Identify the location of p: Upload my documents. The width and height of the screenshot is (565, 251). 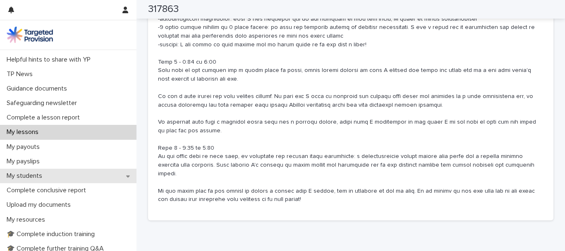
(40, 205).